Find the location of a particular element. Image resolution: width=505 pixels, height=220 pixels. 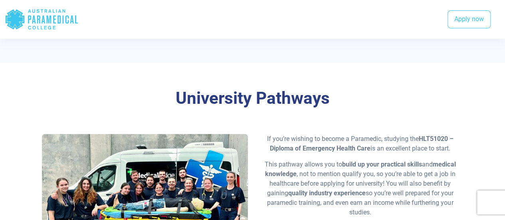

a: Apply now is located at coordinates (469, 20).